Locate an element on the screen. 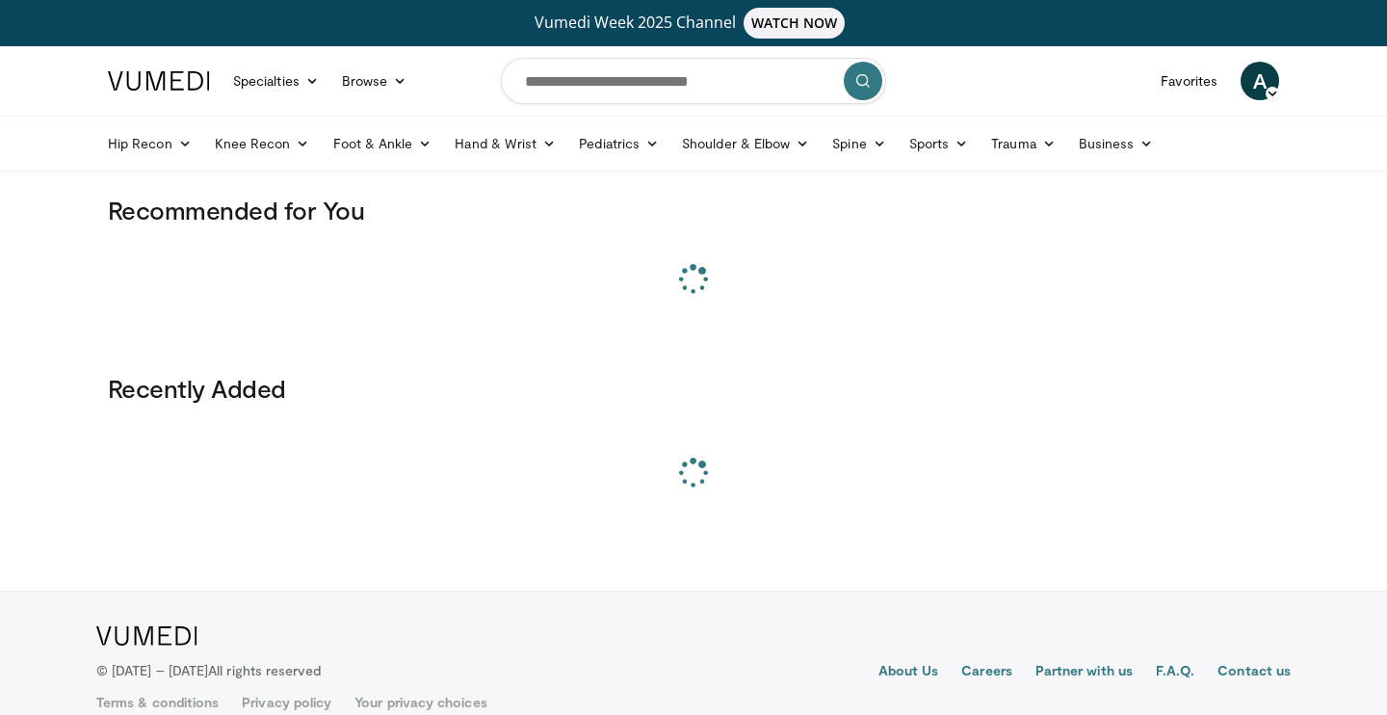 This screenshot has height=715, width=1387. a: Terms & conditions is located at coordinates (157, 702).